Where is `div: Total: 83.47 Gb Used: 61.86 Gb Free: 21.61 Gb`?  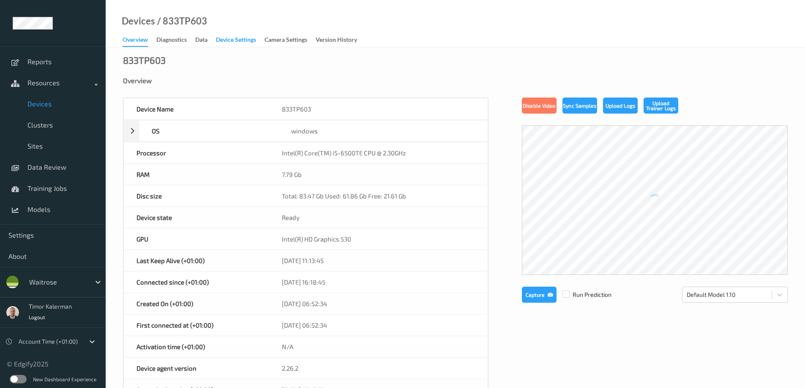 div: Total: 83.47 Gb Used: 61.86 Gb Free: 21.61 Gb is located at coordinates (378, 196).